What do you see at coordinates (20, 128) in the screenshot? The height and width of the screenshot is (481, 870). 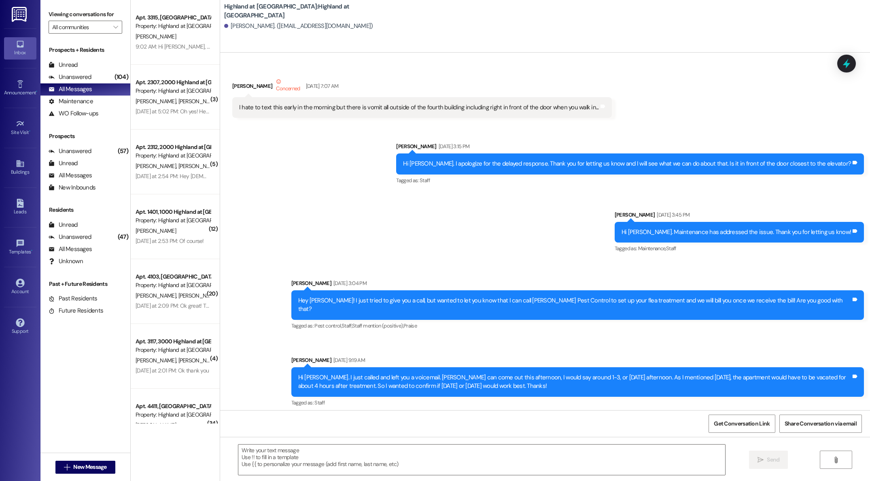 I see `a: Site Visit •` at bounding box center [20, 128].